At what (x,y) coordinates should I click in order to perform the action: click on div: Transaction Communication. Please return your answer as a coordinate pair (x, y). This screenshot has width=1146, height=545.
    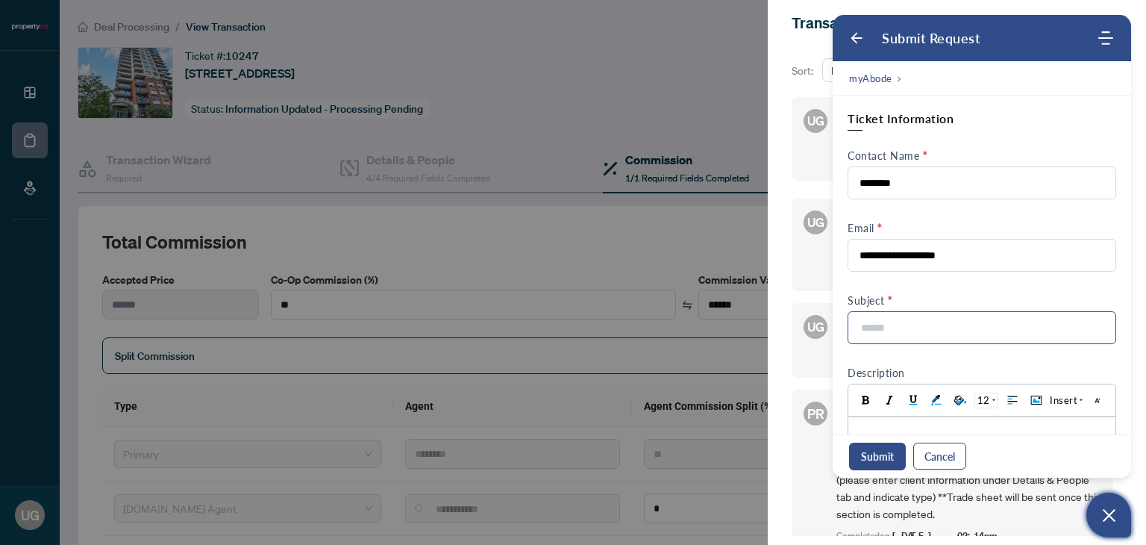
    Looking at the image, I should click on (947, 23).